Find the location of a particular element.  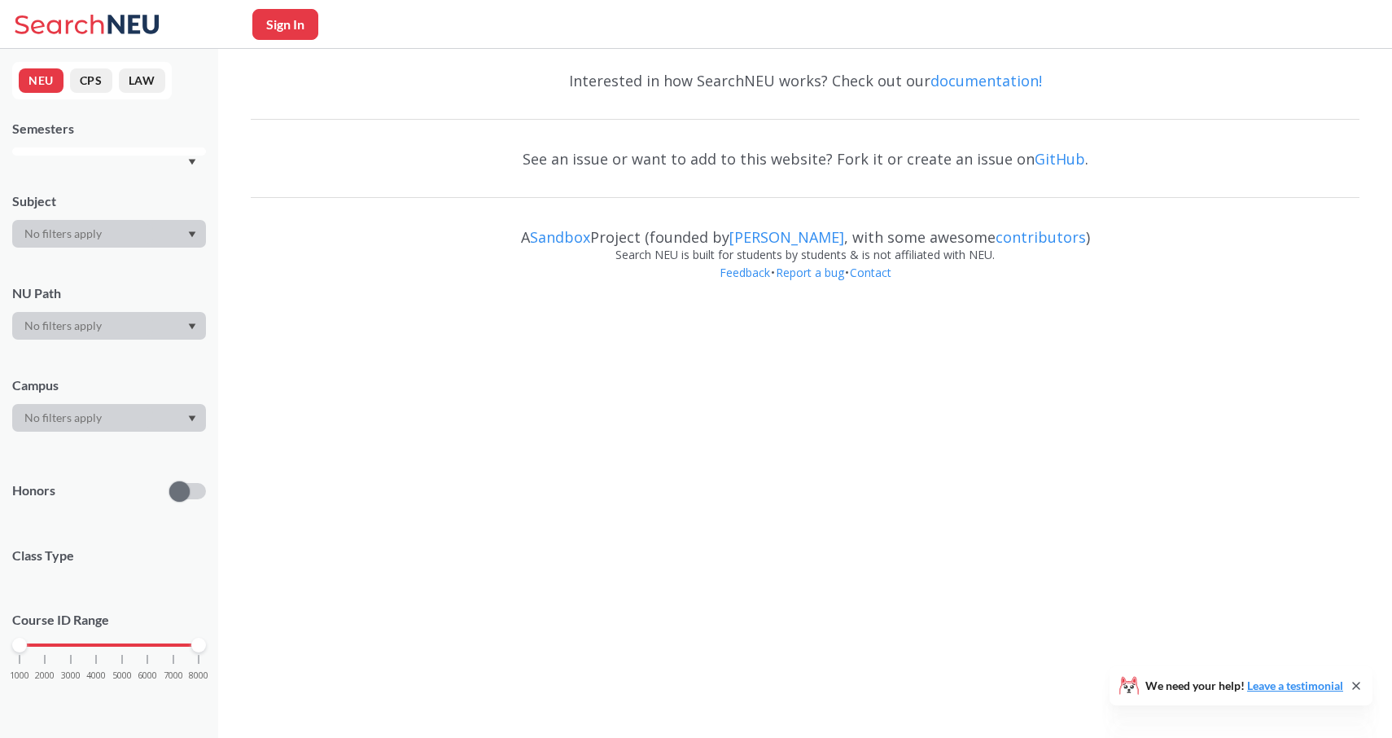

a: documentation! is located at coordinates (986, 81).